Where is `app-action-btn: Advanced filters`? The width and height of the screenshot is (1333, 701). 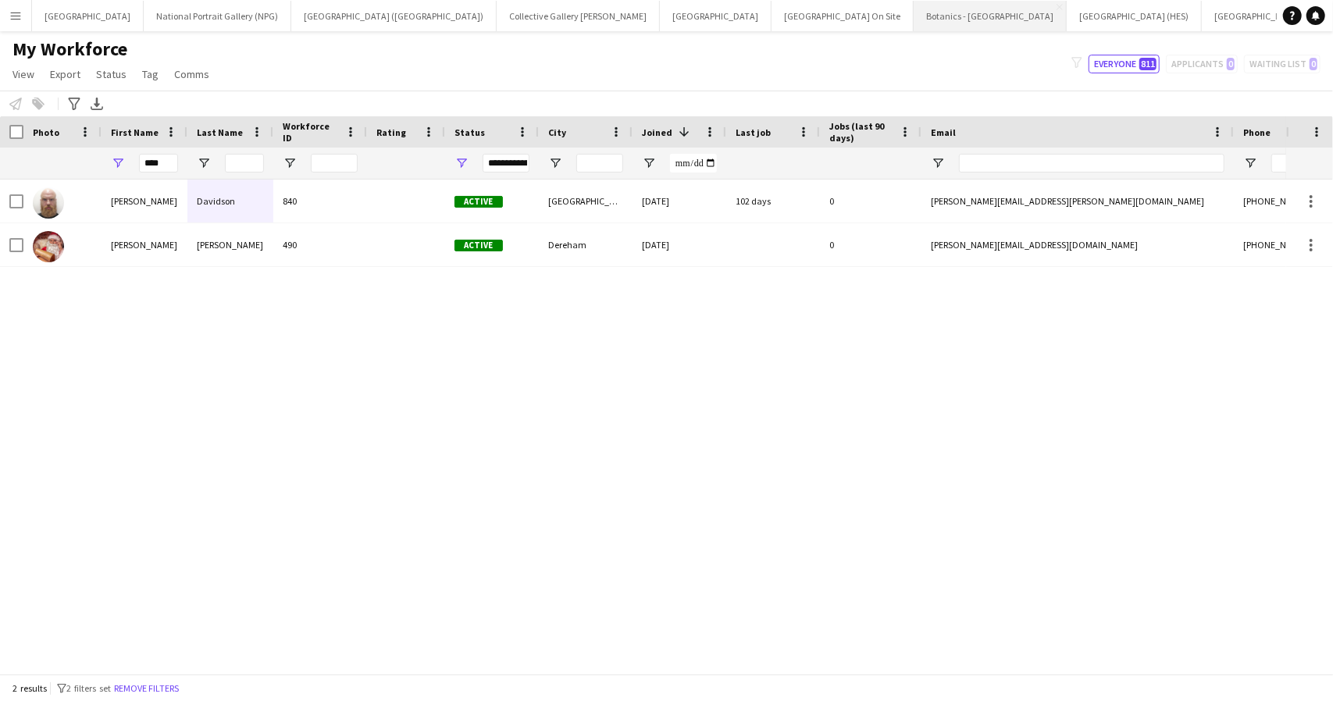
app-action-btn: Advanced filters is located at coordinates (74, 104).